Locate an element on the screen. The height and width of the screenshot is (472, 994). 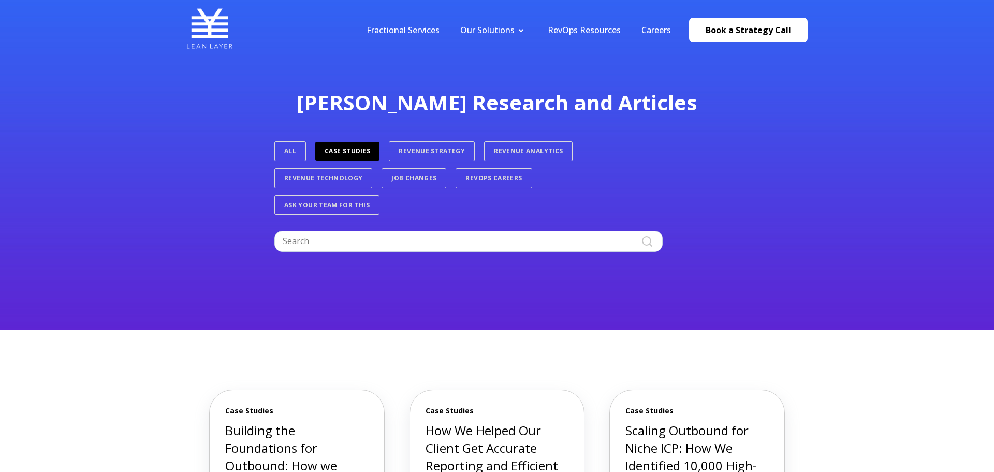
a: Job Changes is located at coordinates (414, 178).